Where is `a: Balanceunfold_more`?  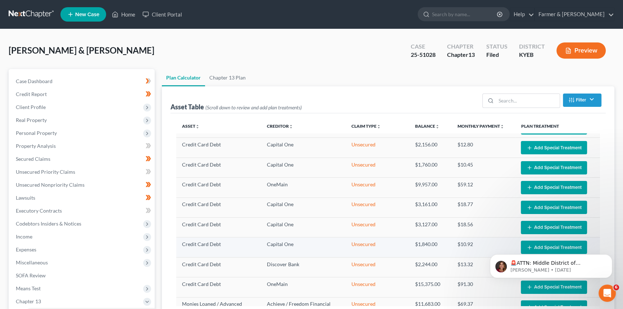 a: Balanceunfold_more is located at coordinates (427, 126).